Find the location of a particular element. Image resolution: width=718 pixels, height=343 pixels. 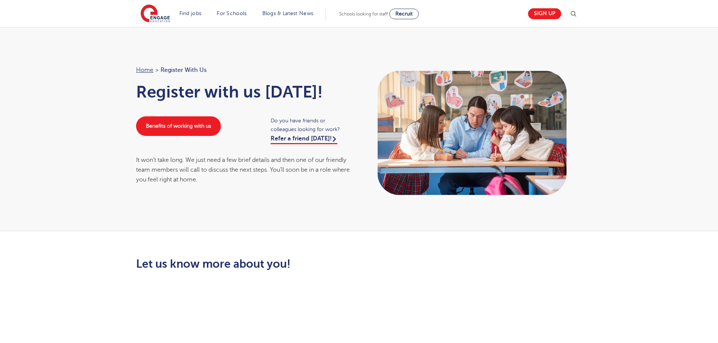

span: Do you have friends or colleagues looking for work? is located at coordinates (311, 125).